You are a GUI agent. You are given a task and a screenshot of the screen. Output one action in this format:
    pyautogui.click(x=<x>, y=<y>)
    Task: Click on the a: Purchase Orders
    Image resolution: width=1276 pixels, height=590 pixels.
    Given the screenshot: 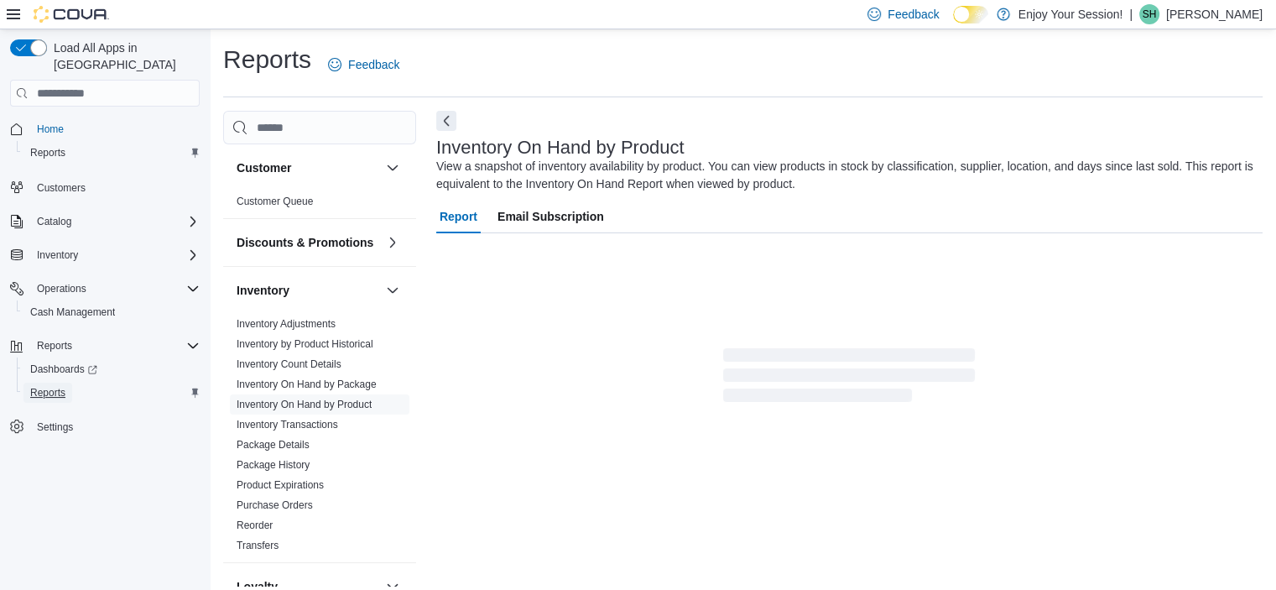 What is the action you would take?
    pyautogui.click(x=274, y=505)
    